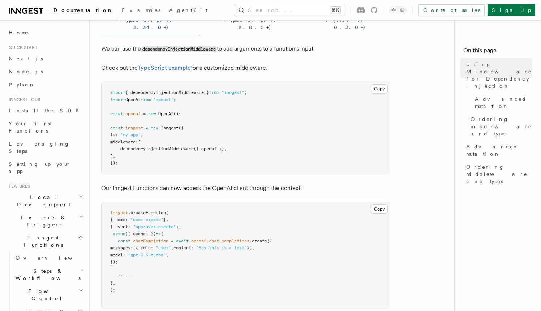  I want to click on span: model, so click(116, 255).